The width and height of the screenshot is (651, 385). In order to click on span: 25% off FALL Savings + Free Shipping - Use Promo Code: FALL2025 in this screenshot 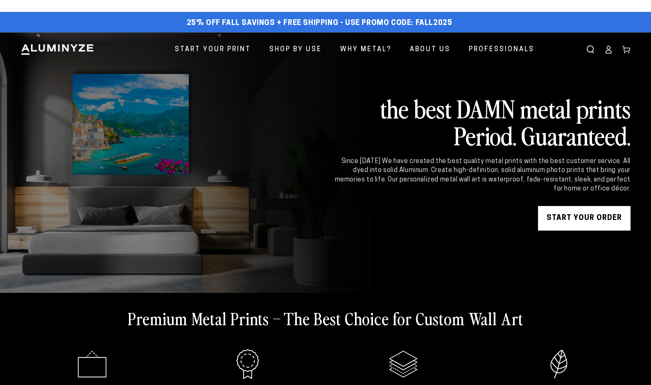, I will do `click(320, 23)`.